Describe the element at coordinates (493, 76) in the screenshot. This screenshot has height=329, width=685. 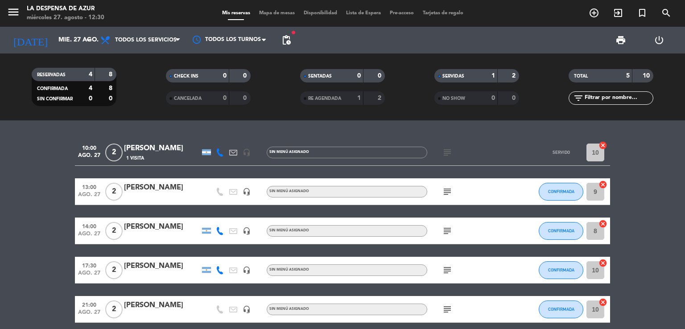
I see `strong: 1` at that location.